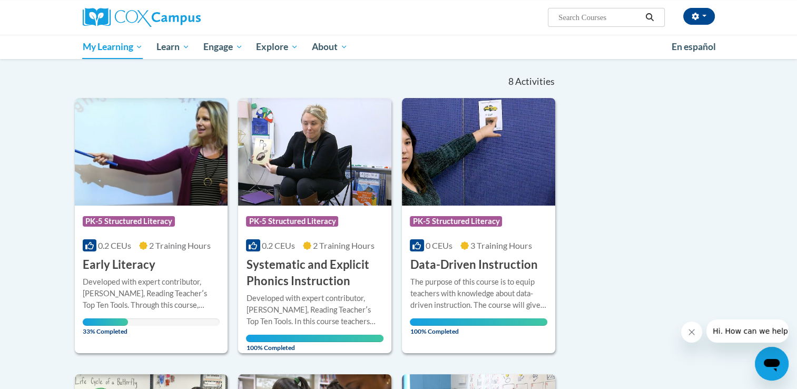 The image size is (797, 389). What do you see at coordinates (501, 245) in the screenshot?
I see `span: 3 Training Hours` at bounding box center [501, 245].